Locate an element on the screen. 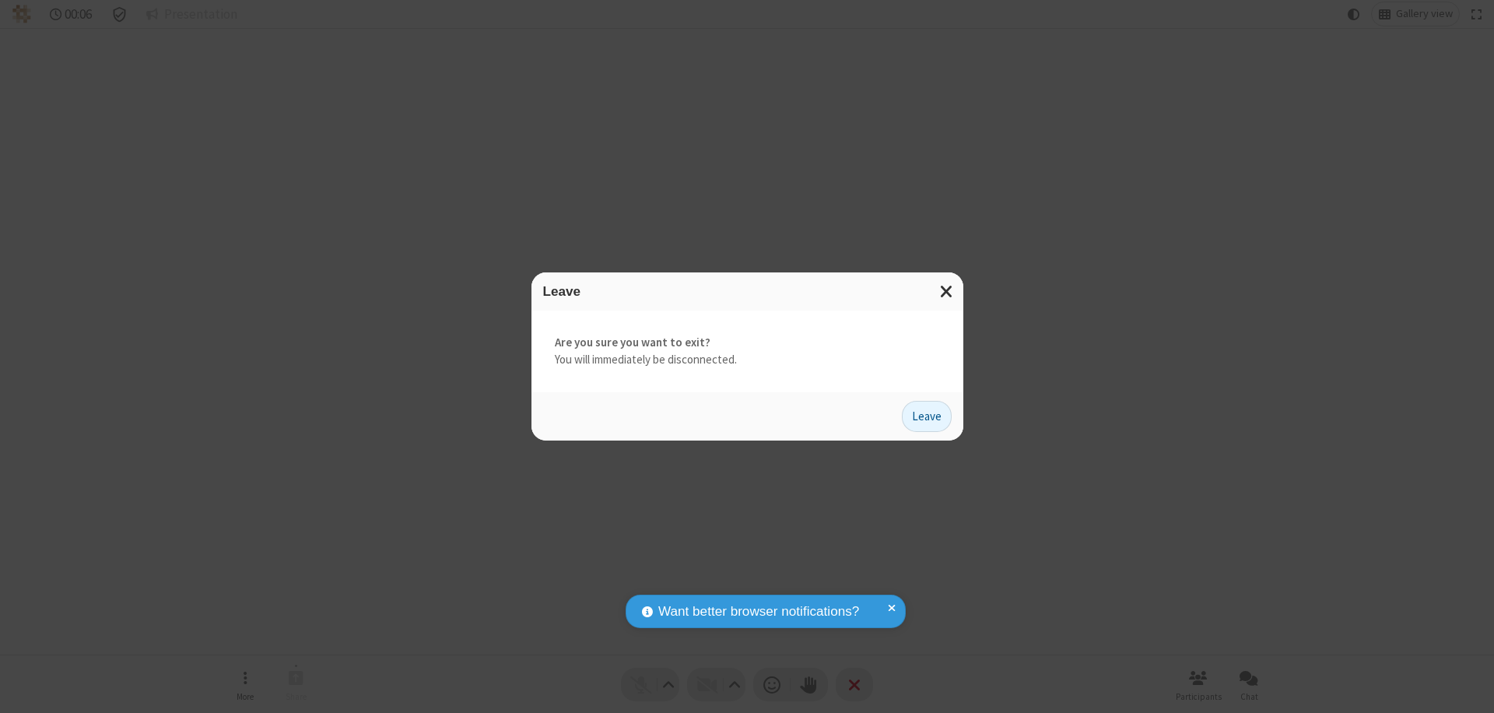 The height and width of the screenshot is (713, 1494). button: Leave is located at coordinates (927, 416).